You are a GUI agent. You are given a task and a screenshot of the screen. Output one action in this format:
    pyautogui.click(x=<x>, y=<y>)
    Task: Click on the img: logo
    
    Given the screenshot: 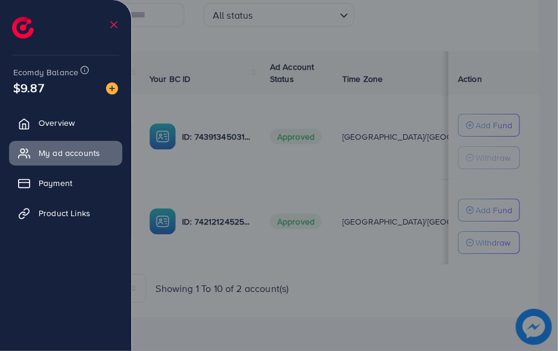 What is the action you would take?
    pyautogui.click(x=23, y=28)
    